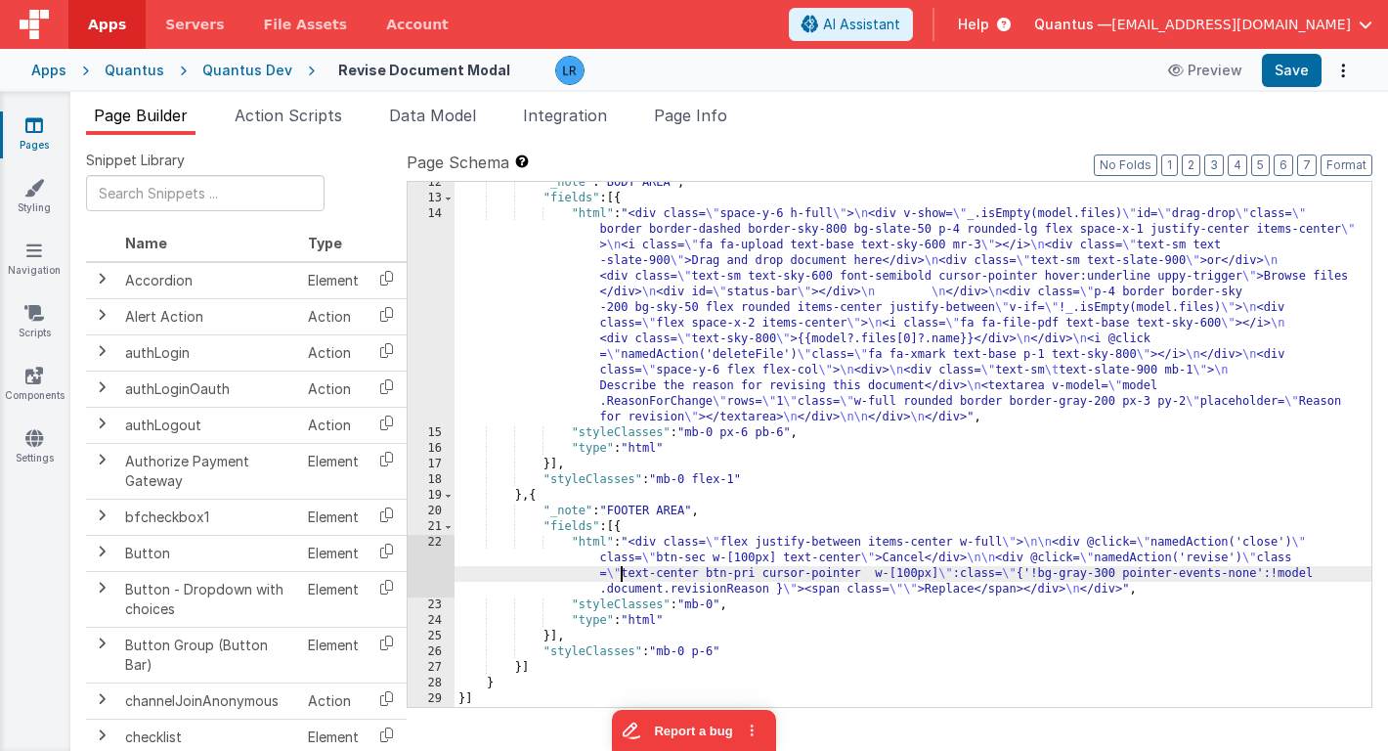  I want to click on td: bfcheckbox1, so click(208, 516).